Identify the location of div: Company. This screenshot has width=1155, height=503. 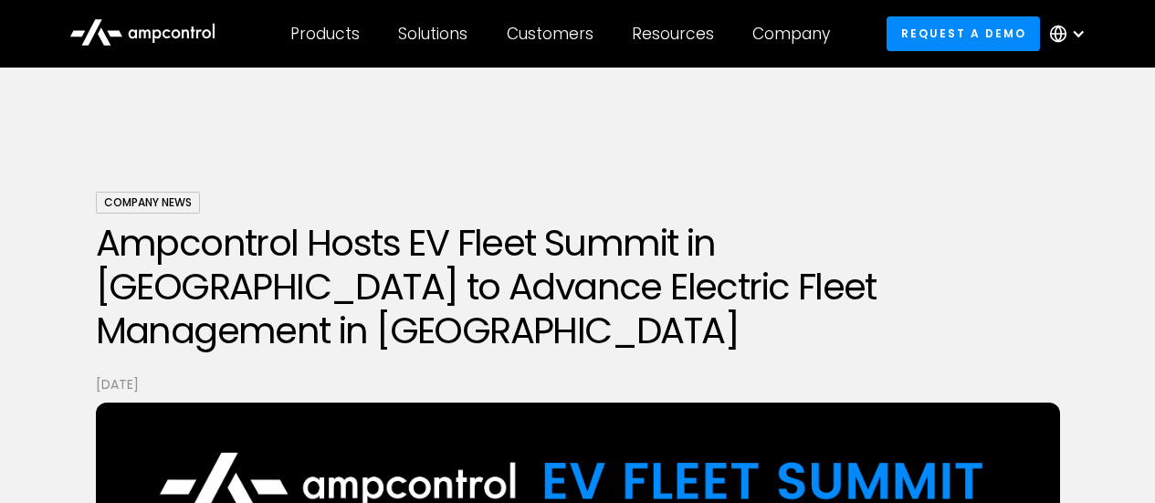
(791, 34).